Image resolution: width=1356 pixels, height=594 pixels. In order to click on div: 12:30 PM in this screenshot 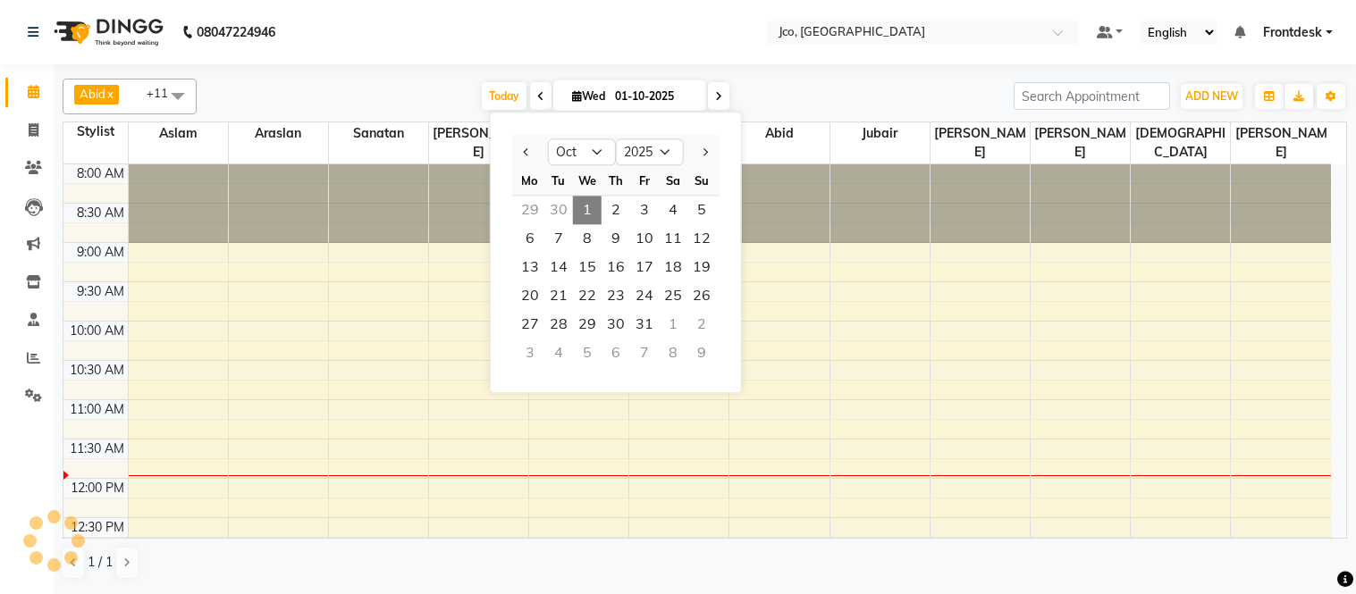, I will do `click(97, 527)`.